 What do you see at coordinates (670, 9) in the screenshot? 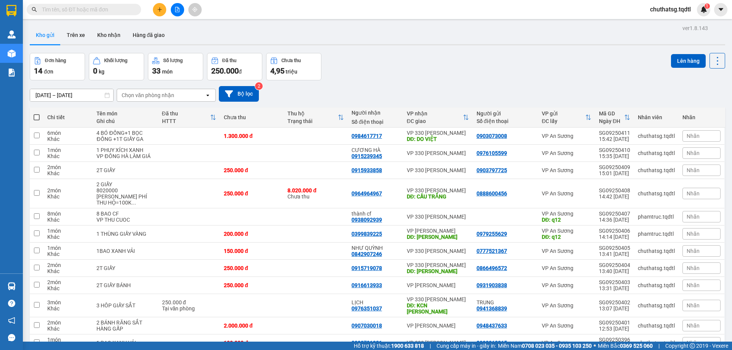
I see `span: chuthatsg.tqdtl` at bounding box center [670, 9].